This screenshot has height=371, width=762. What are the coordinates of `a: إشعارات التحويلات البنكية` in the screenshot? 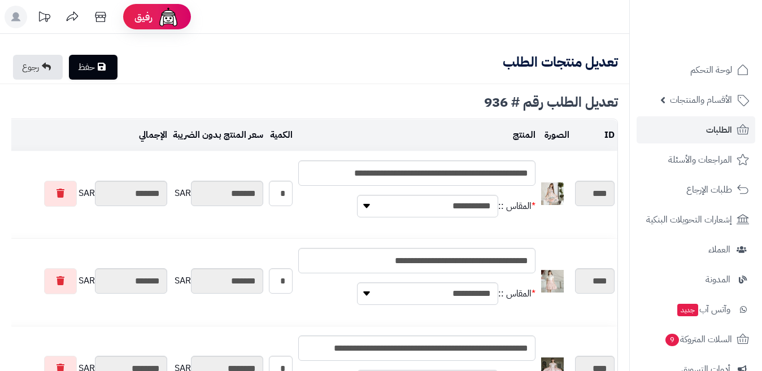 It's located at (696, 220).